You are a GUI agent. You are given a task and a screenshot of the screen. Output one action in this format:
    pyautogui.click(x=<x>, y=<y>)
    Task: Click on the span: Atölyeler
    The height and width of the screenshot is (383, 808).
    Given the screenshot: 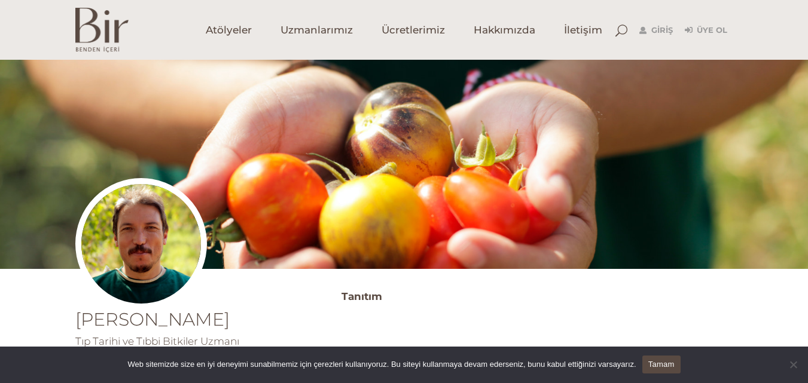 What is the action you would take?
    pyautogui.click(x=228, y=30)
    